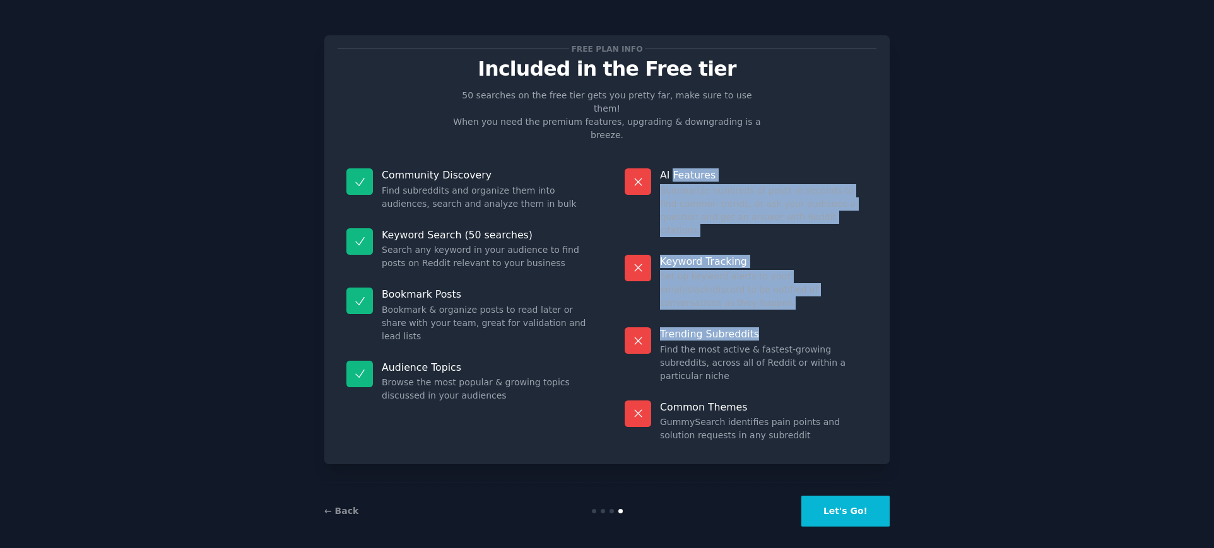  What do you see at coordinates (485, 389) in the screenshot?
I see `dd: Browse the most popular & growing topics discussed in your audiences` at bounding box center [485, 389].